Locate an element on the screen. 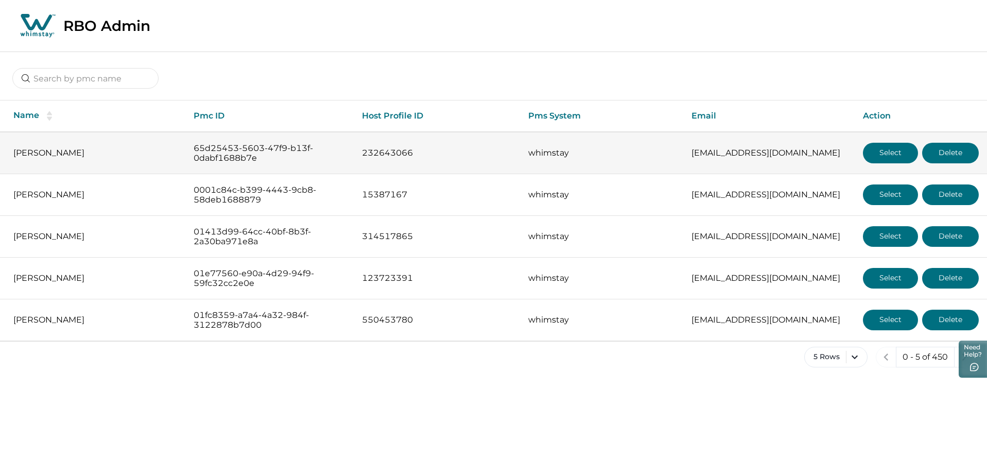 The height and width of the screenshot is (455, 987). p: RBO Admin is located at coordinates (107, 26).